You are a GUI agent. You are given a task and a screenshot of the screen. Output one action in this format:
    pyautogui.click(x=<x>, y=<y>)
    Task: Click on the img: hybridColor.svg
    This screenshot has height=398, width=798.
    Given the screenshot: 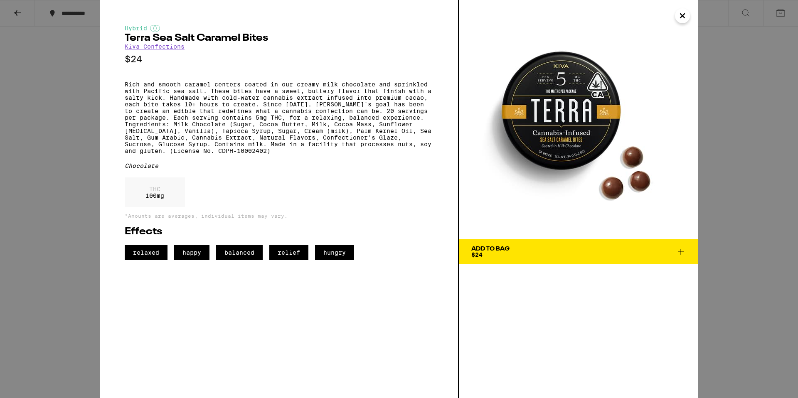 What is the action you would take?
    pyautogui.click(x=155, y=28)
    